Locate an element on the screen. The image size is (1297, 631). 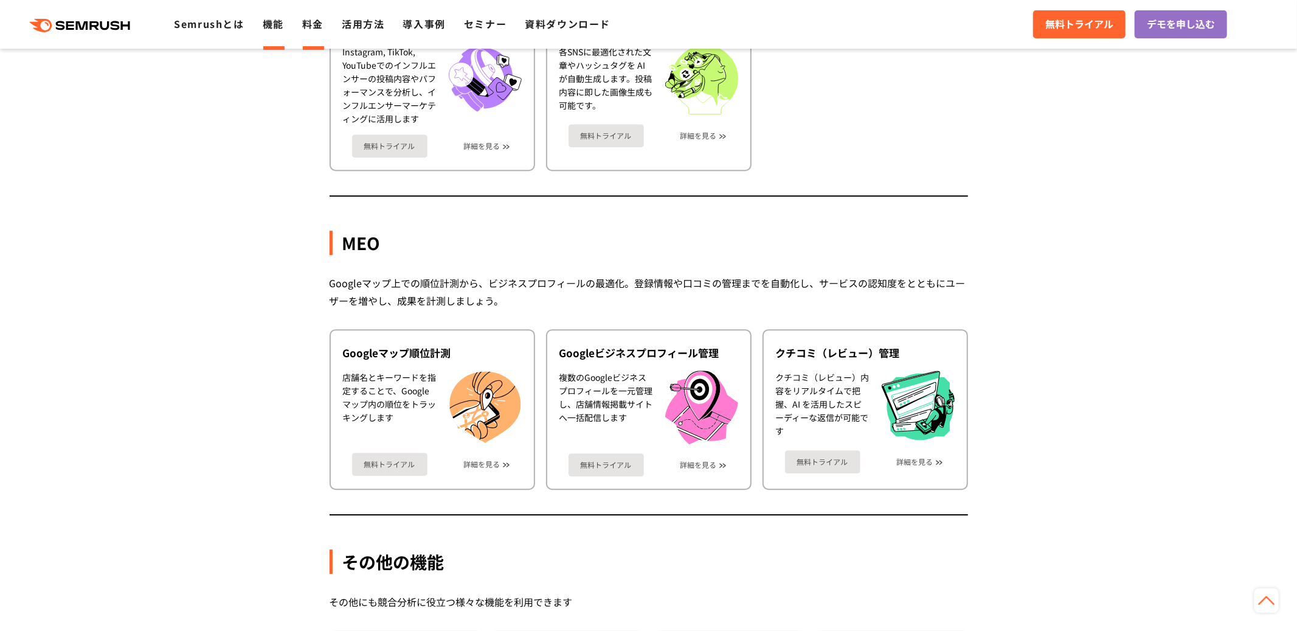
a: 機能 is located at coordinates (273, 24).